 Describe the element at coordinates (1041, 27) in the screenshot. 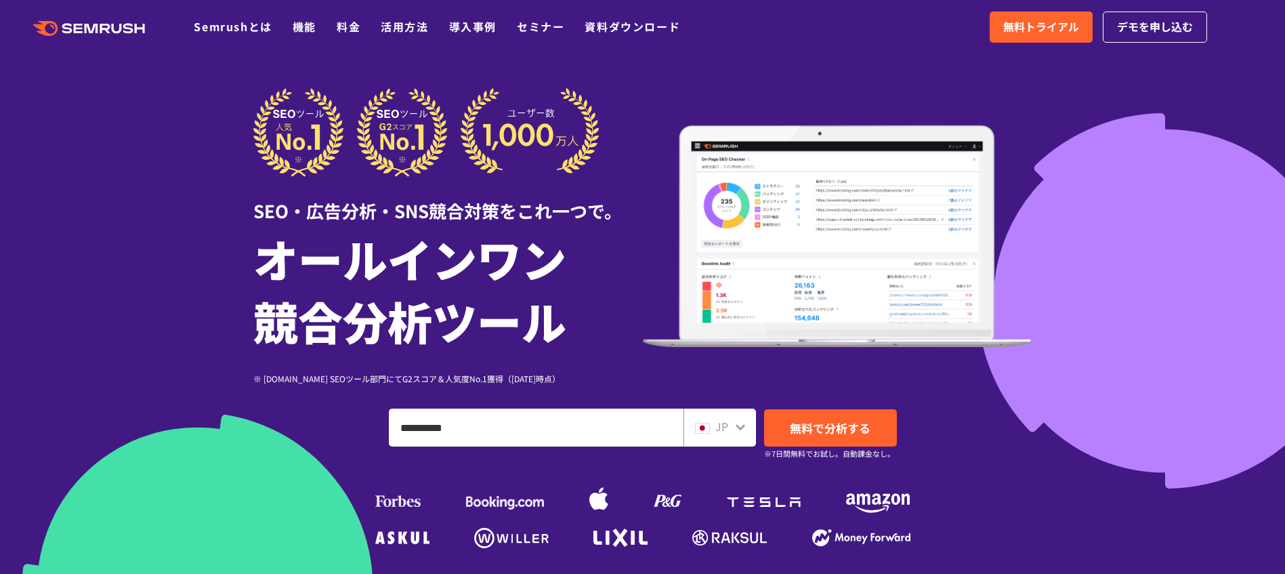

I see `span: 無料トライアル` at that location.